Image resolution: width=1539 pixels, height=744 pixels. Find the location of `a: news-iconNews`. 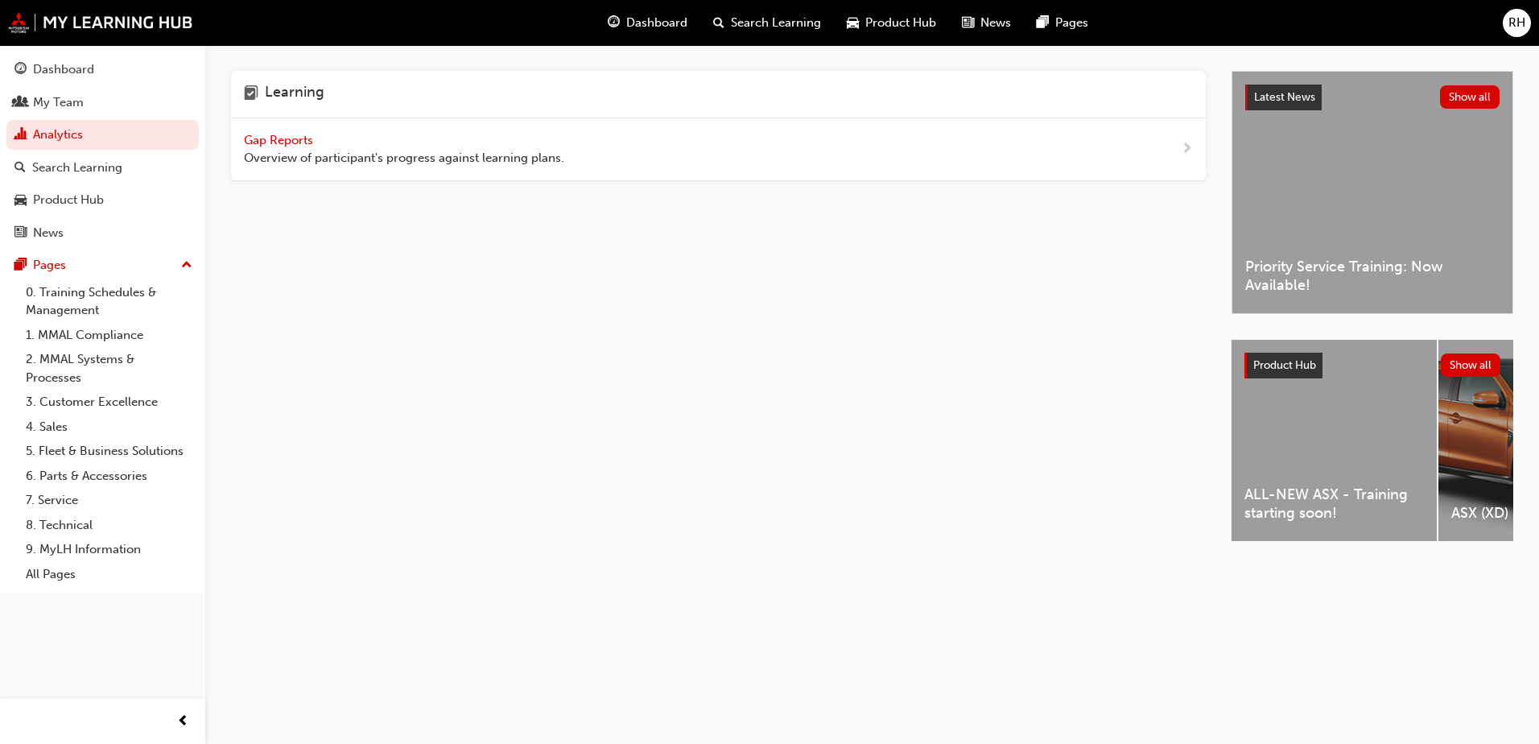

a: news-iconNews is located at coordinates (986, 23).